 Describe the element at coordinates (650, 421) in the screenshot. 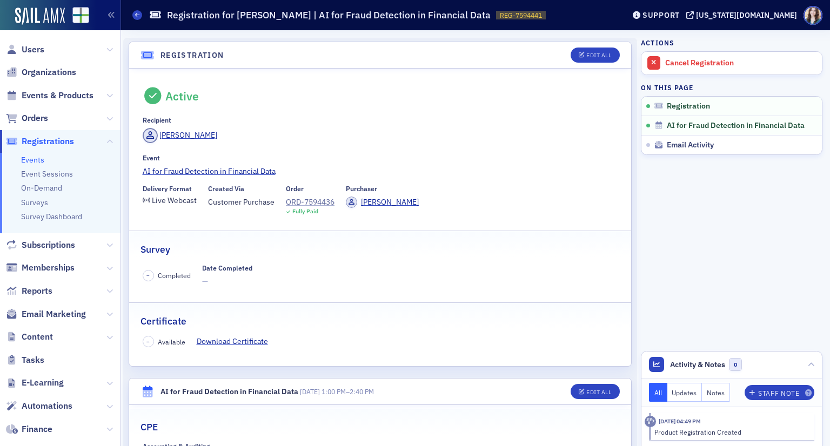

I see `div: Activity` at that location.